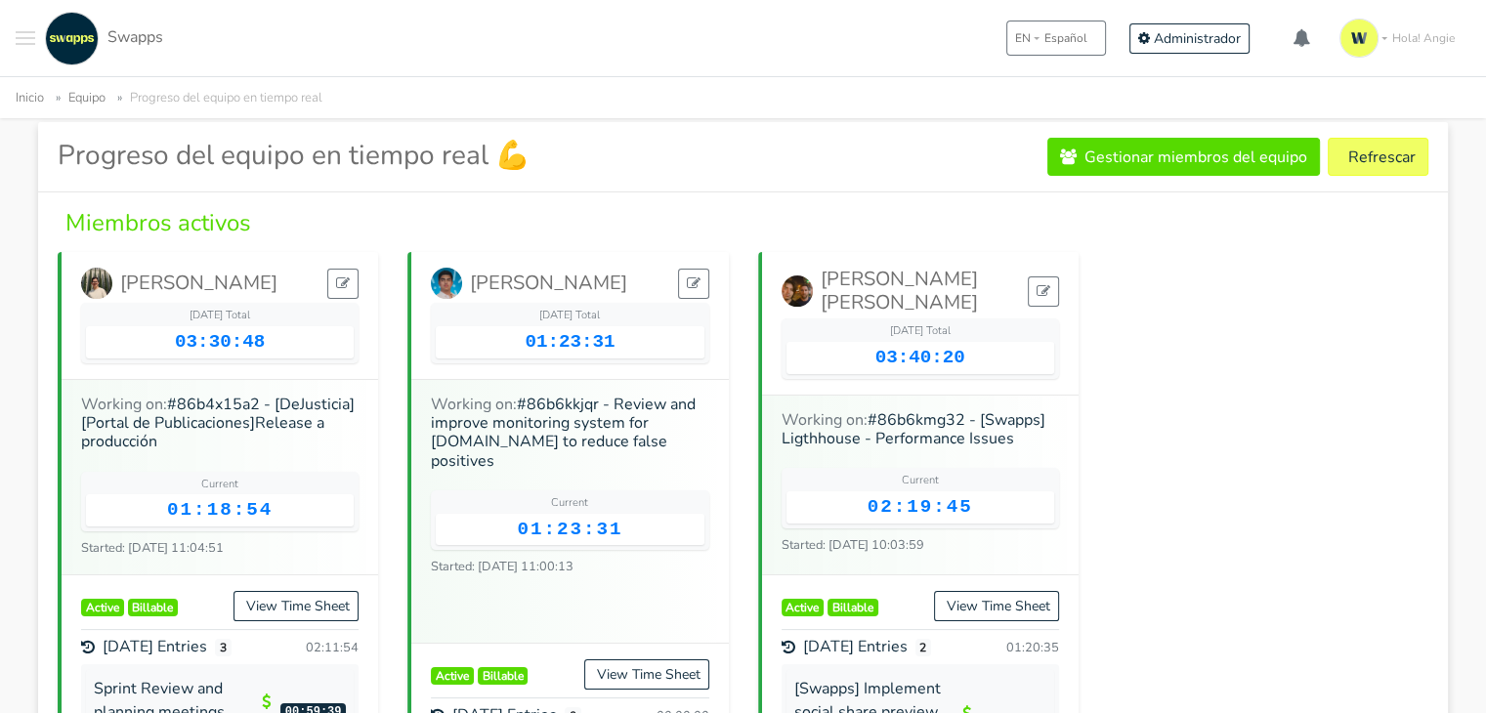 The width and height of the screenshot is (1486, 713). What do you see at coordinates (743, 223) in the screenshot?
I see `h4: Miembros activos` at bounding box center [743, 223].